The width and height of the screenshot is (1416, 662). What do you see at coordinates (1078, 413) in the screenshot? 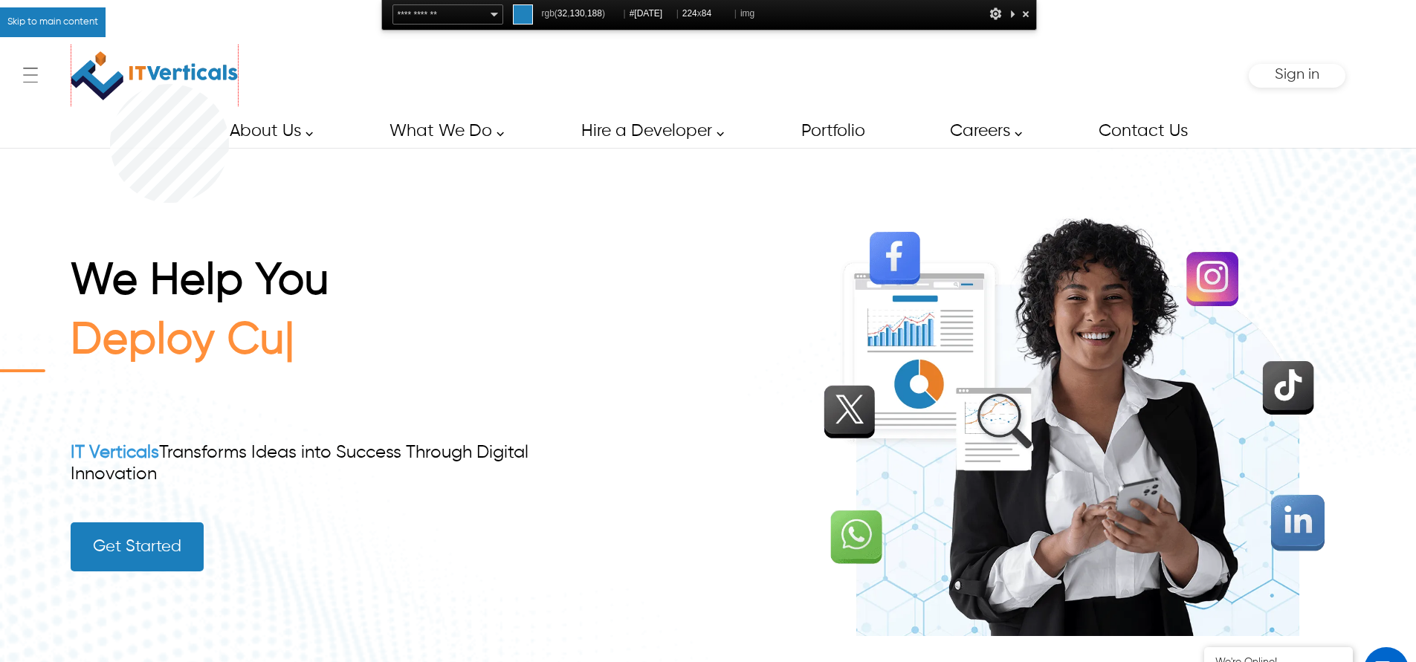
I see `img: deploy` at bounding box center [1078, 413].